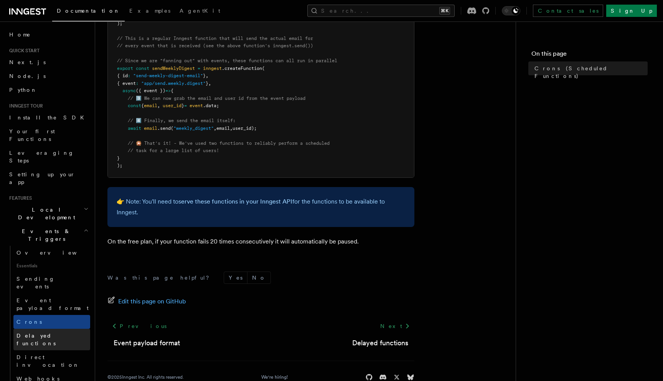 The height and width of the screenshot is (381, 663). Describe the element at coordinates (150, 12) in the screenshot. I see `a: Examples` at that location.